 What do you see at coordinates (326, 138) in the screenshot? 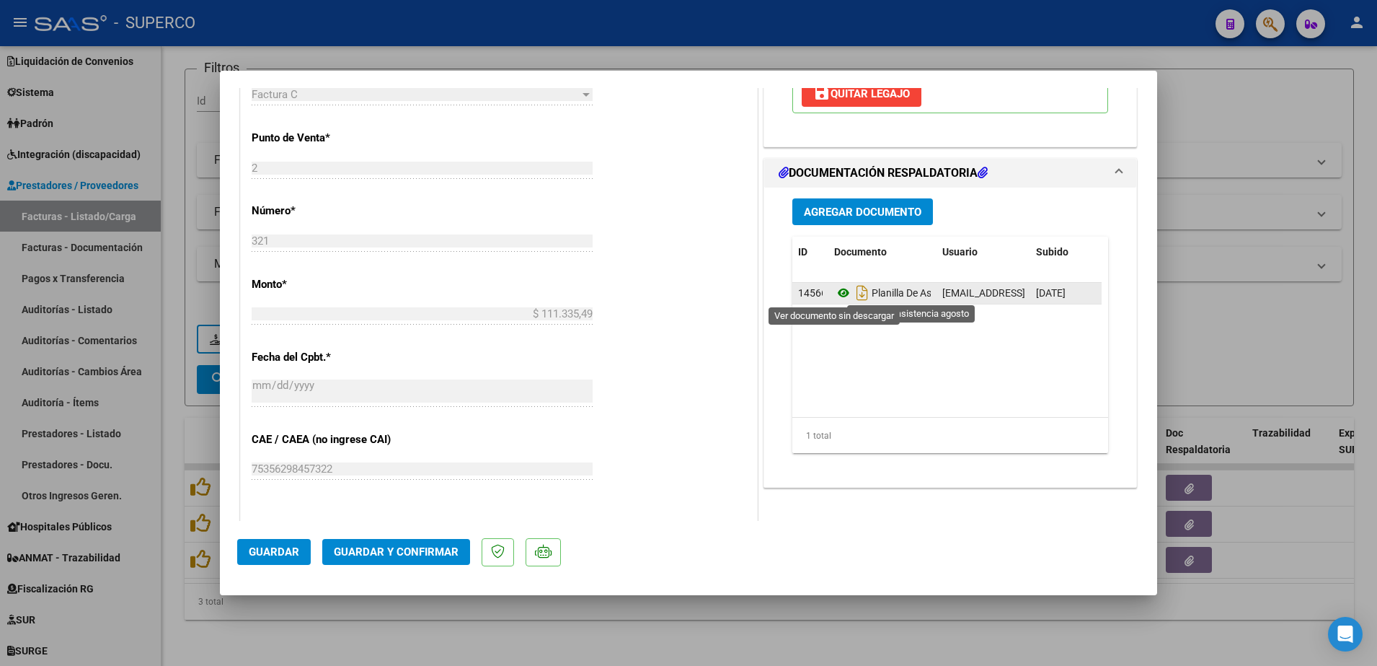
I see `p: Punto de Venta` at bounding box center [326, 138].